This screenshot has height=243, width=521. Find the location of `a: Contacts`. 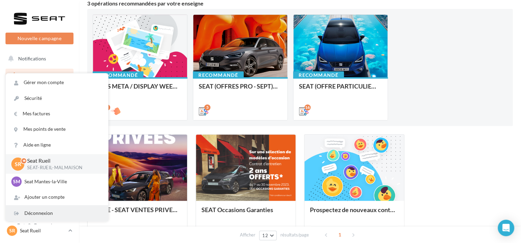

a: Contacts is located at coordinates (39, 144).